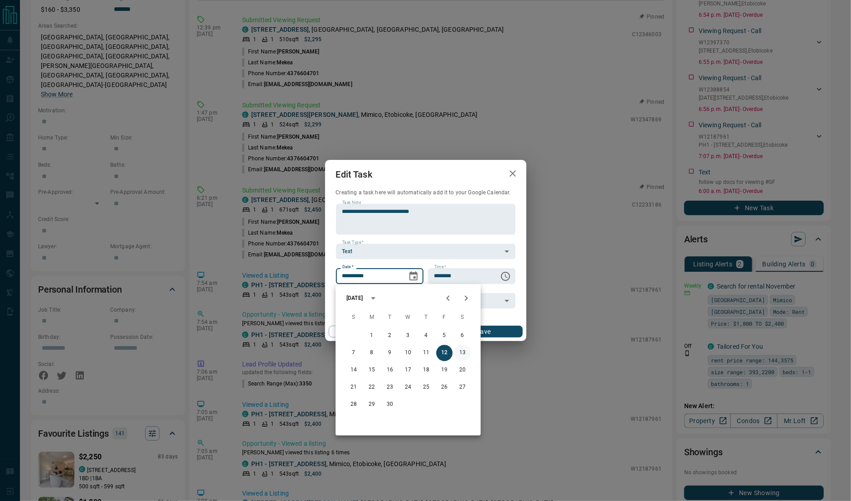 This screenshot has width=851, height=501. Describe the element at coordinates (354, 388) in the screenshot. I see `button: 21` at that location.